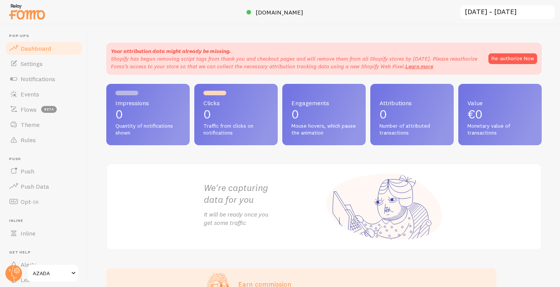 The height and width of the screenshot is (287, 560). I want to click on a: Push, so click(44, 171).